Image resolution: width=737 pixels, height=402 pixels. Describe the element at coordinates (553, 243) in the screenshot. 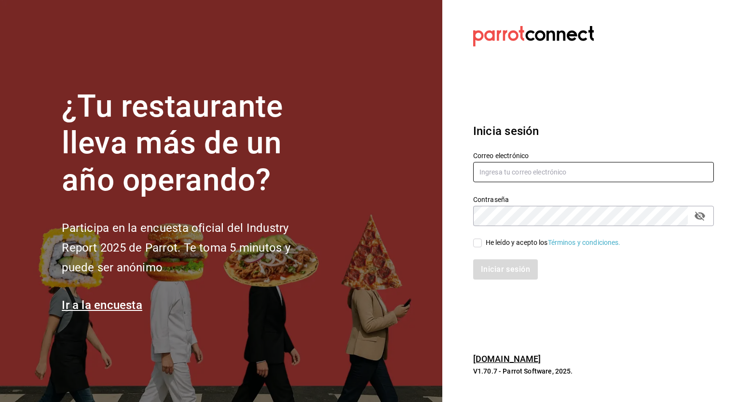

I see `div: He leído y acepto los` at that location.